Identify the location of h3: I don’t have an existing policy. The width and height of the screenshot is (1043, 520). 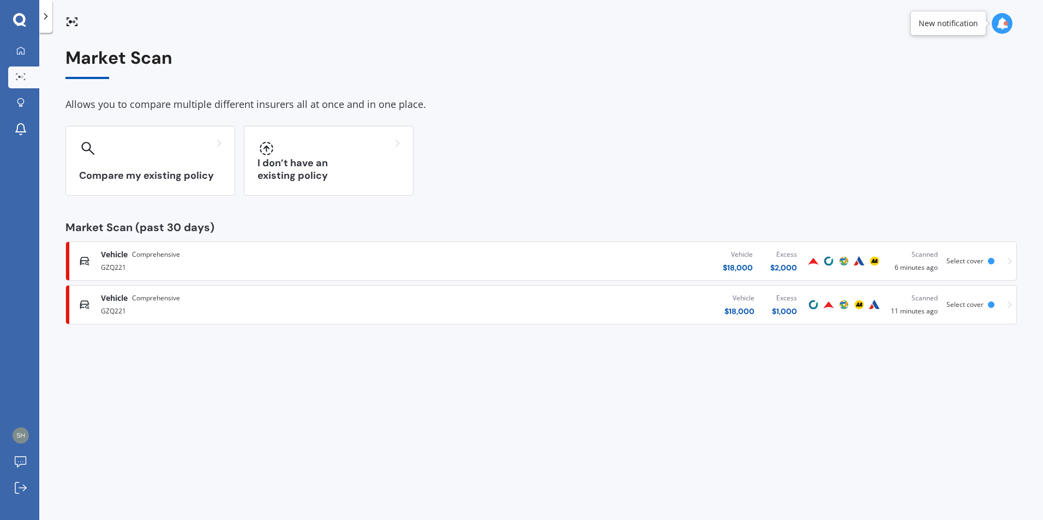
(328, 170).